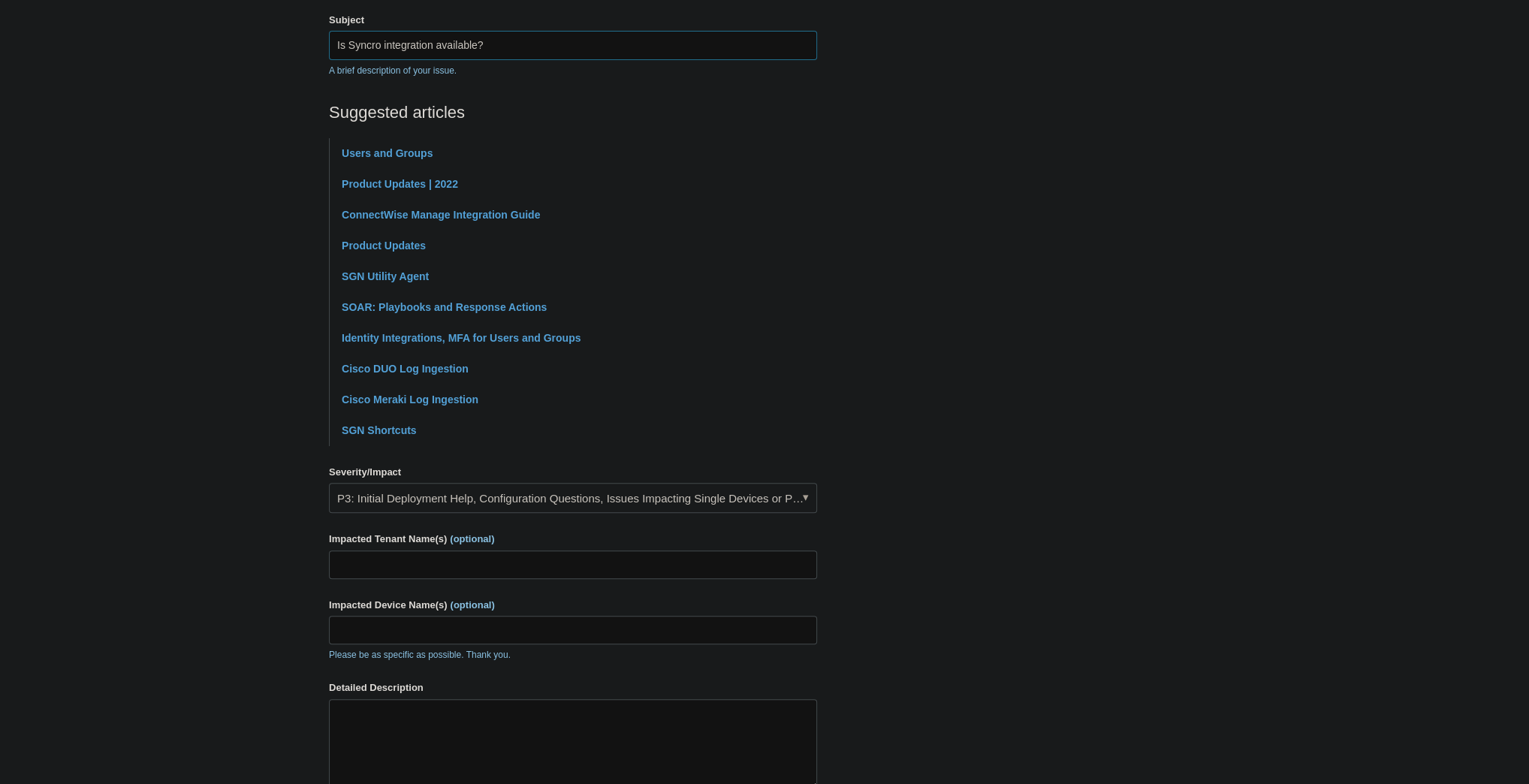  What do you see at coordinates (572, 605) in the screenshot?
I see `label: Impacted Device Name(s)` at bounding box center [572, 605].